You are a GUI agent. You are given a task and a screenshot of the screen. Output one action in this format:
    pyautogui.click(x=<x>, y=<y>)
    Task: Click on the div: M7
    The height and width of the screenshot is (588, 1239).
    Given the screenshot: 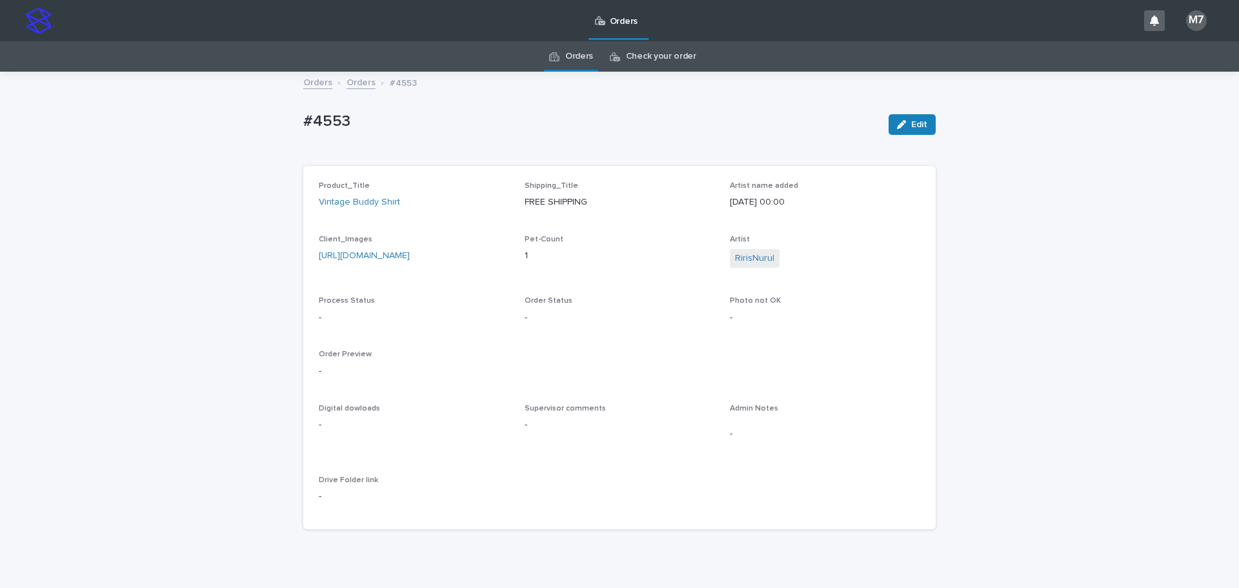 What is the action you would take?
    pyautogui.click(x=1197, y=21)
    